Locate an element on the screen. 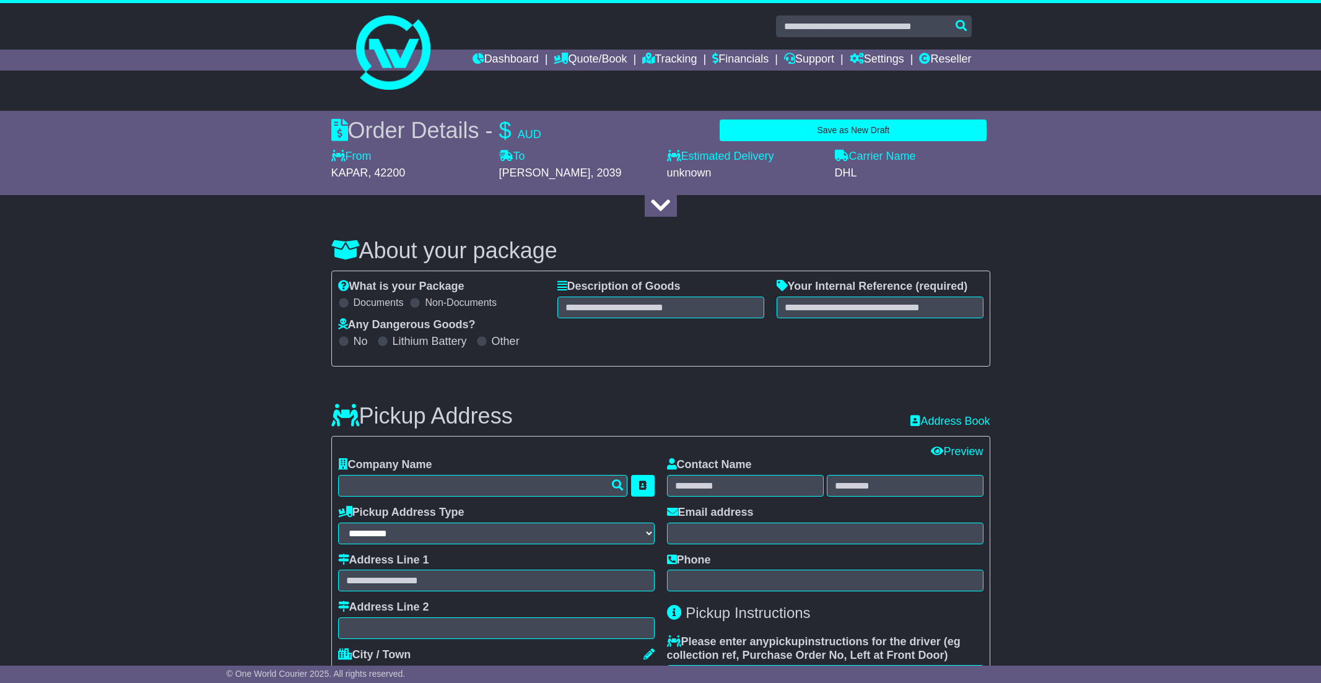  h3: About your package is located at coordinates (661, 251).